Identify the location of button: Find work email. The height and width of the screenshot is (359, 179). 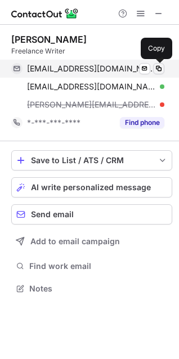
(92, 266).